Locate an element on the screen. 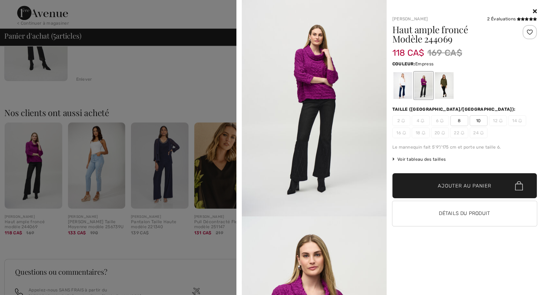 Image resolution: width=544 pixels, height=295 pixels. span: 12 is located at coordinates (498, 121).